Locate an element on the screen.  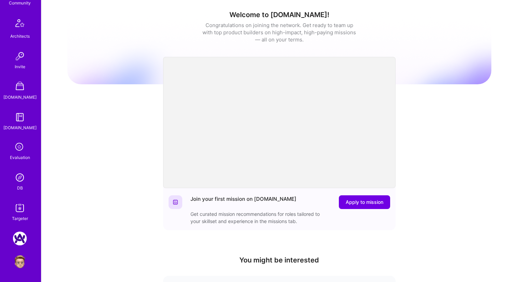
div: Congratulations on joining the network. Get ready to team up with top product builders on high-im... is located at coordinates (280, 32).